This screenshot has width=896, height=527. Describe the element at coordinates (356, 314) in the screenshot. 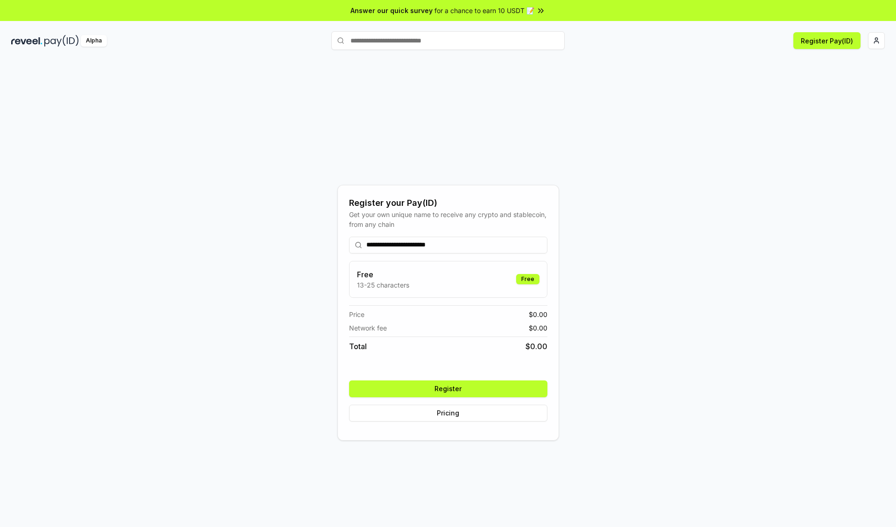

I see `span: Price` at that location.